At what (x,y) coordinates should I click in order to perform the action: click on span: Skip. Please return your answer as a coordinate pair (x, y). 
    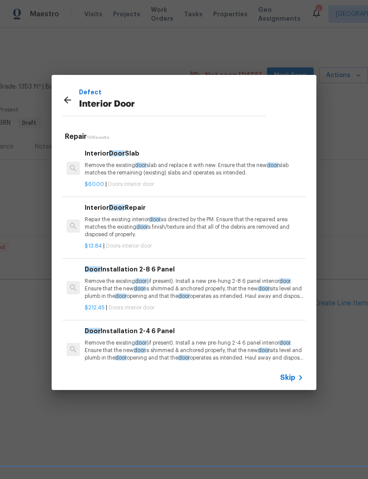
    Looking at the image, I should click on (287, 378).